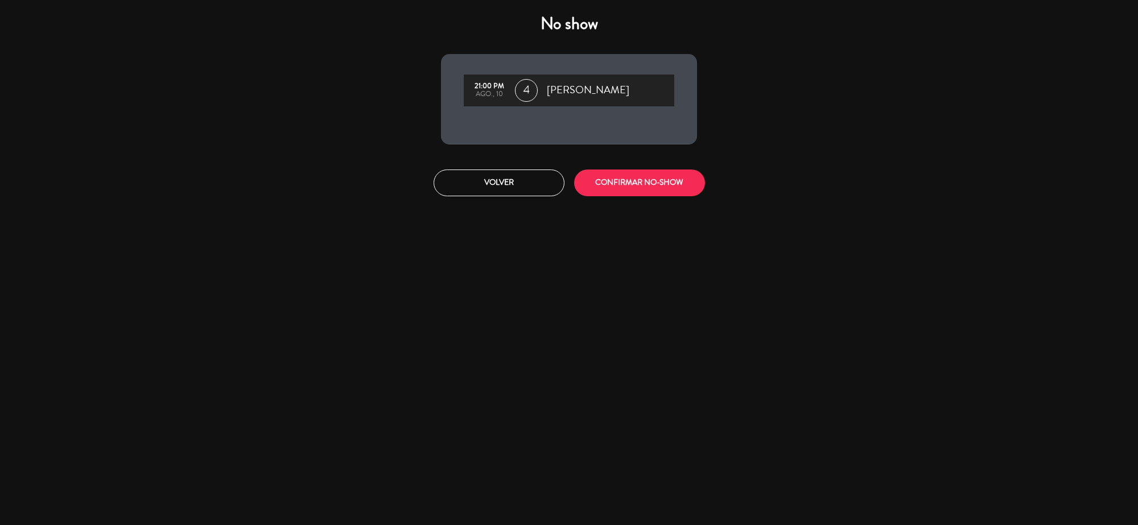  What do you see at coordinates (490, 87) in the screenshot?
I see `div: 21:00 PM` at bounding box center [490, 87].